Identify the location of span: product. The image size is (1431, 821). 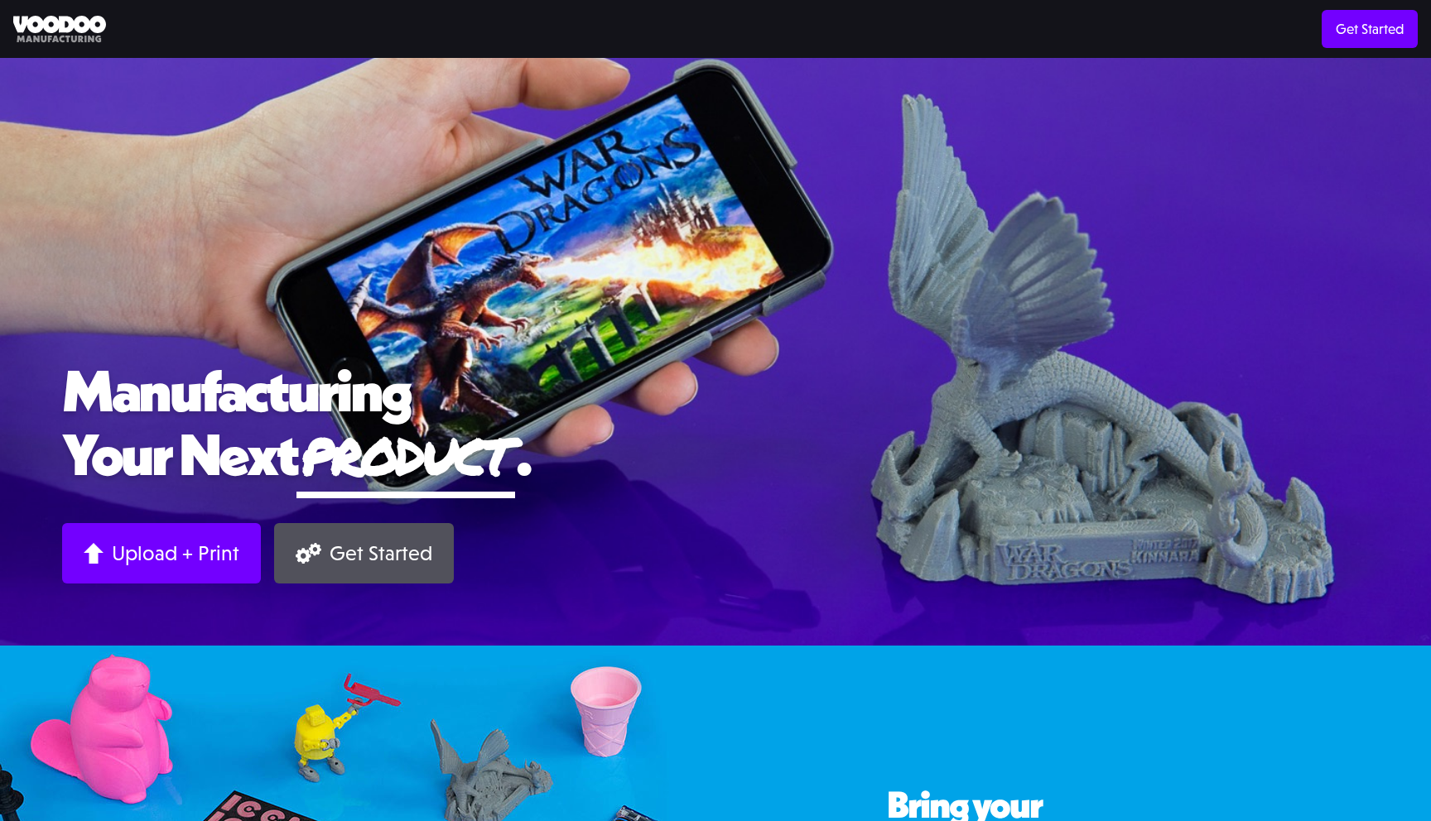
(406, 455).